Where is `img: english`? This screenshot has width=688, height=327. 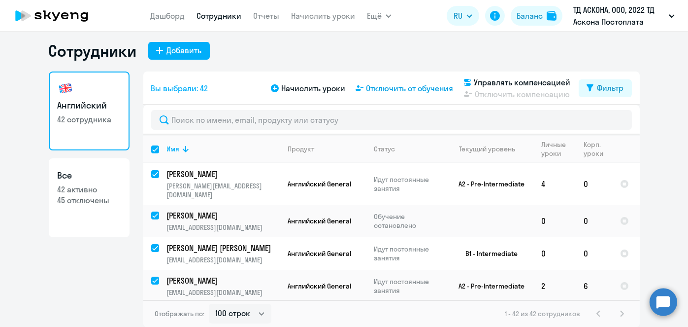
img: english is located at coordinates (66, 88).